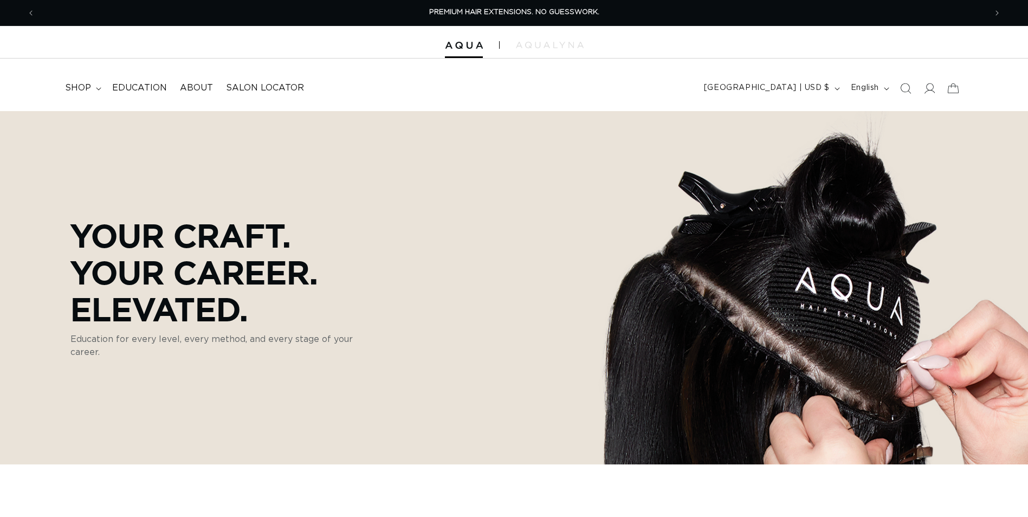  Describe the element at coordinates (464, 46) in the screenshot. I see `img: Aqua Hair Extensions` at that location.